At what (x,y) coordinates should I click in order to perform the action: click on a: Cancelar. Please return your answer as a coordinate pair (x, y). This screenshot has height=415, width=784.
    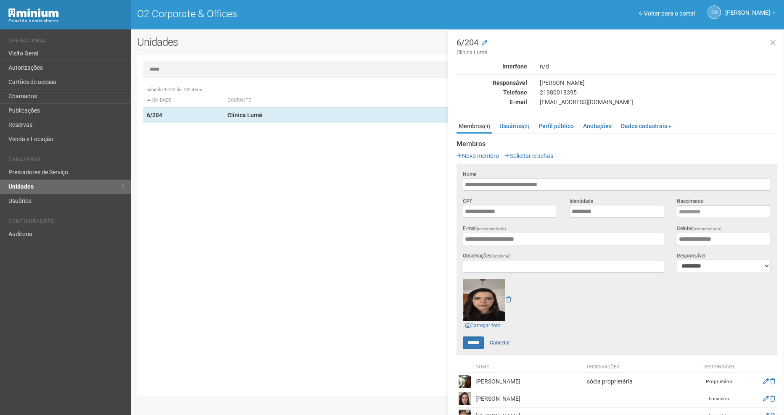
    Looking at the image, I should click on (500, 343).